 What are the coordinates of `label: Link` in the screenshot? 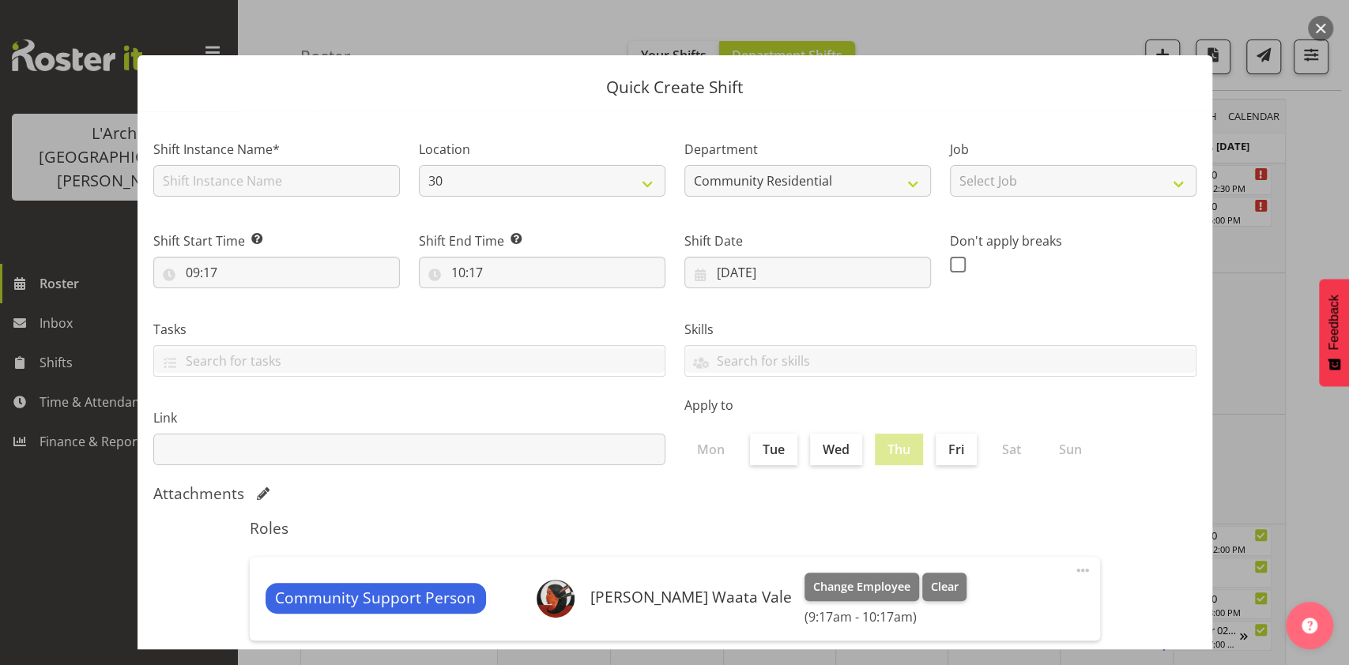 It's located at (409, 418).